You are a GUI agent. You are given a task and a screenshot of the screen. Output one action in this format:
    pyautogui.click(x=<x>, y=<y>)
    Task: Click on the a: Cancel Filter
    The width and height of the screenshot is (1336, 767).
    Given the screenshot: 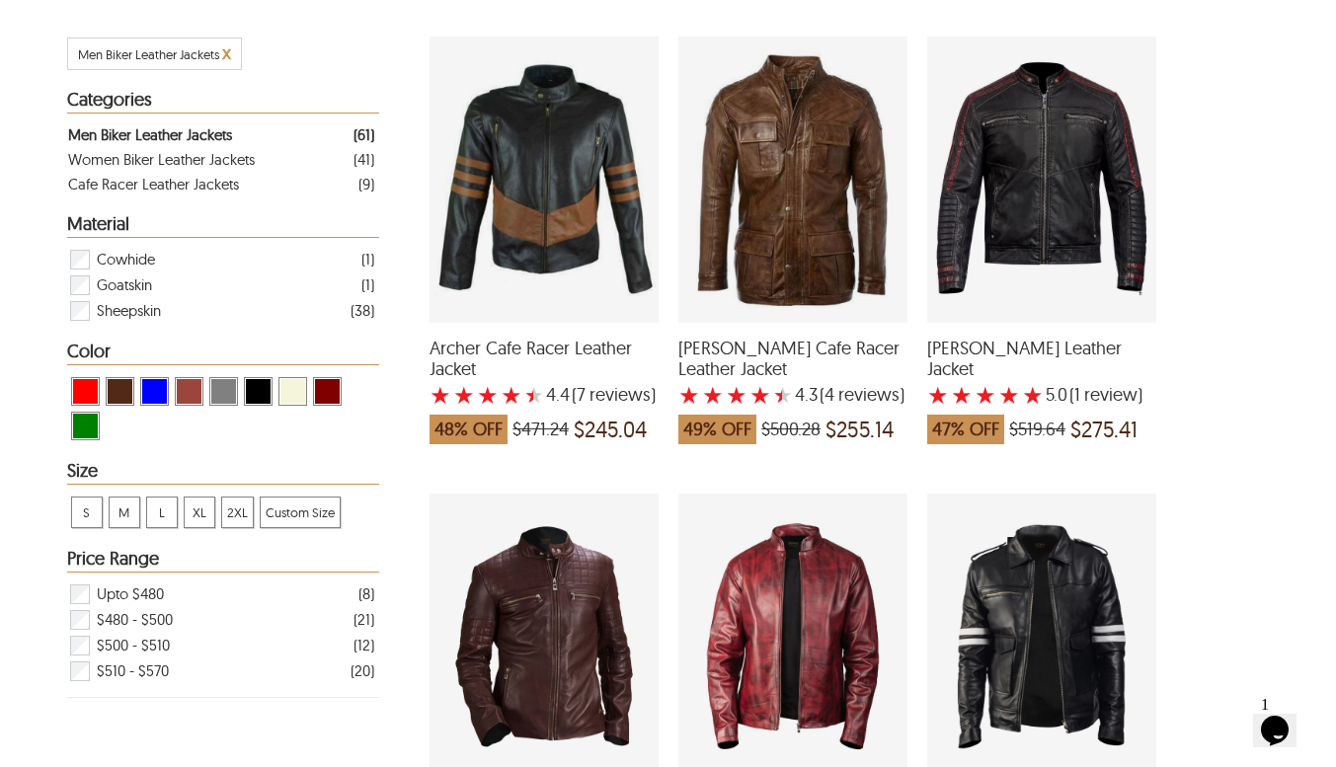 What is the action you would take?
    pyautogui.click(x=226, y=54)
    